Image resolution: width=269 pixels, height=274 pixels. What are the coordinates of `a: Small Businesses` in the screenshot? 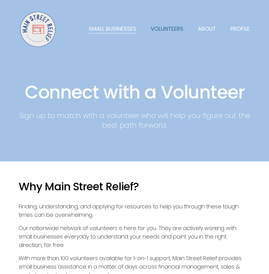 It's located at (113, 29).